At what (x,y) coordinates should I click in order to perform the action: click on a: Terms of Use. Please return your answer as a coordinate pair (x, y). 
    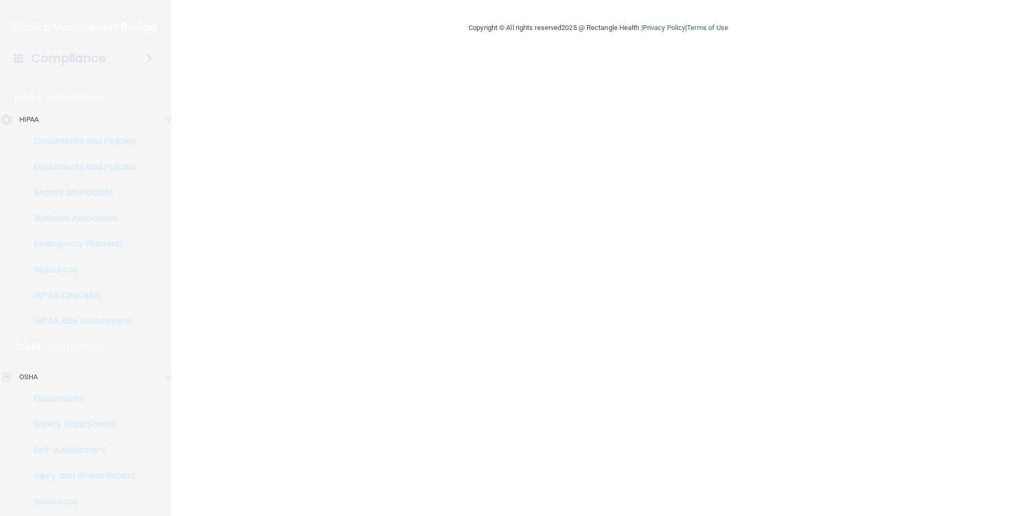
    Looking at the image, I should click on (707, 27).